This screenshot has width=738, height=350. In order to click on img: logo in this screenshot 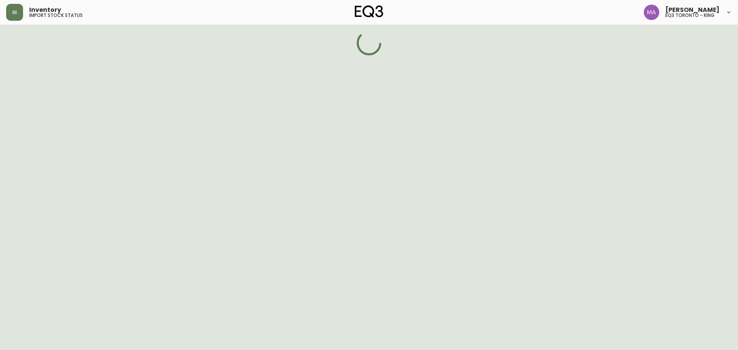, I will do `click(369, 12)`.